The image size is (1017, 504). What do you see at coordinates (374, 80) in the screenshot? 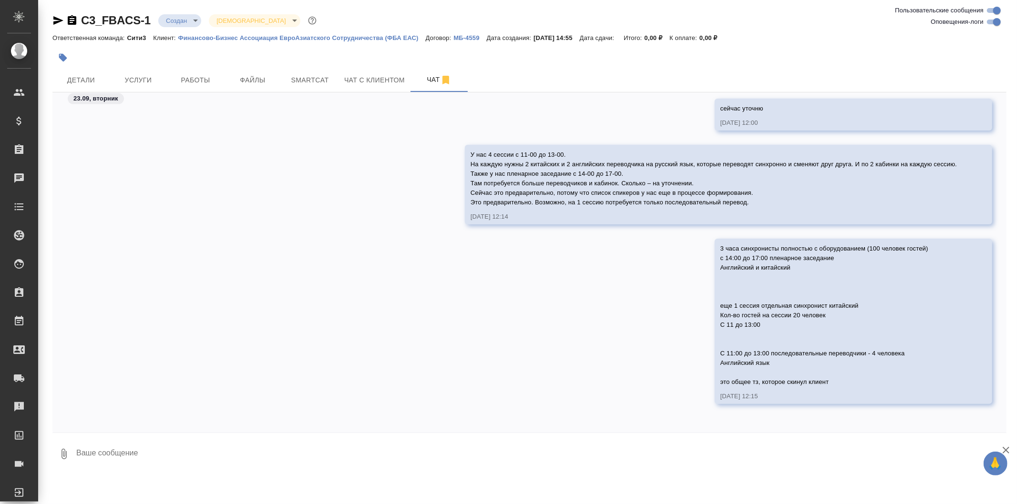
I see `span: Чат с клиентом` at bounding box center [374, 80].